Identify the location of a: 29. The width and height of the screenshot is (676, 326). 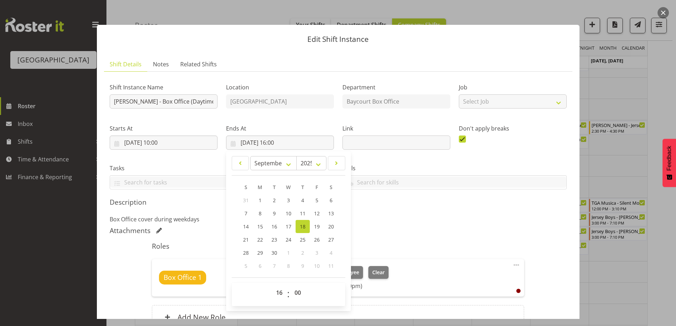
(260, 253).